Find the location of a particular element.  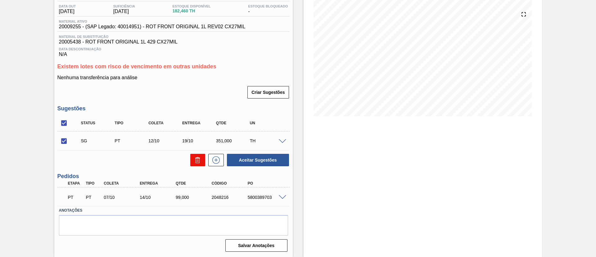

div: 19/10/2025 is located at coordinates (199, 141).